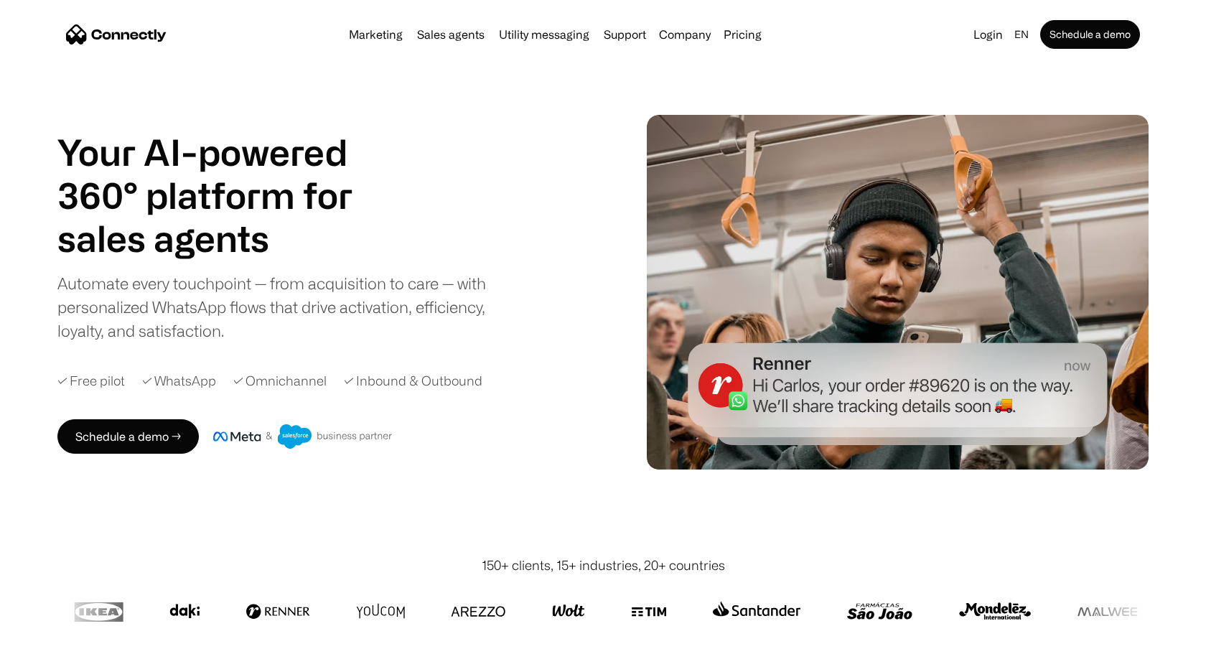 The width and height of the screenshot is (1206, 649). I want to click on aside: Language selected: English, so click(50, 633).